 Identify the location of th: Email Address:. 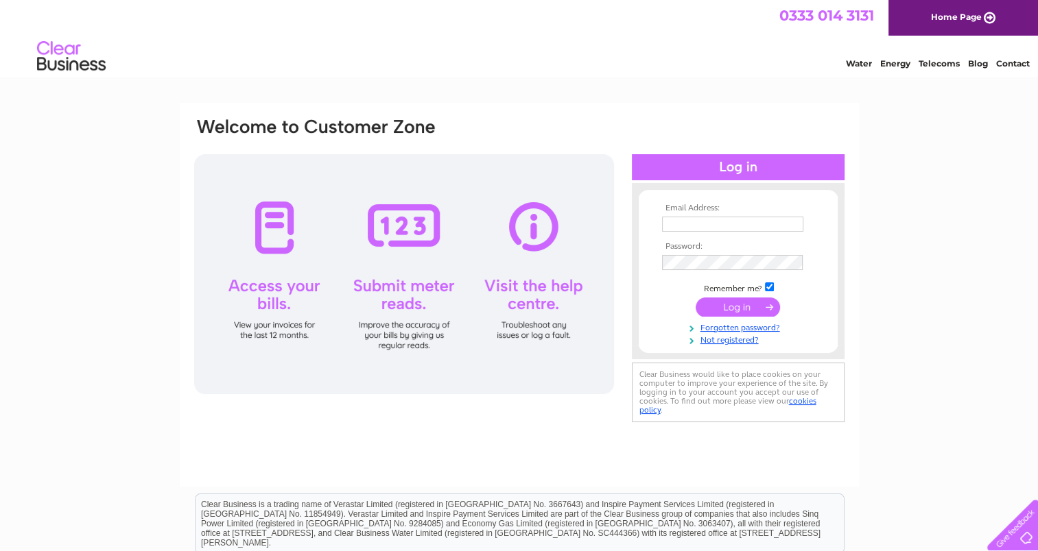
(738, 208).